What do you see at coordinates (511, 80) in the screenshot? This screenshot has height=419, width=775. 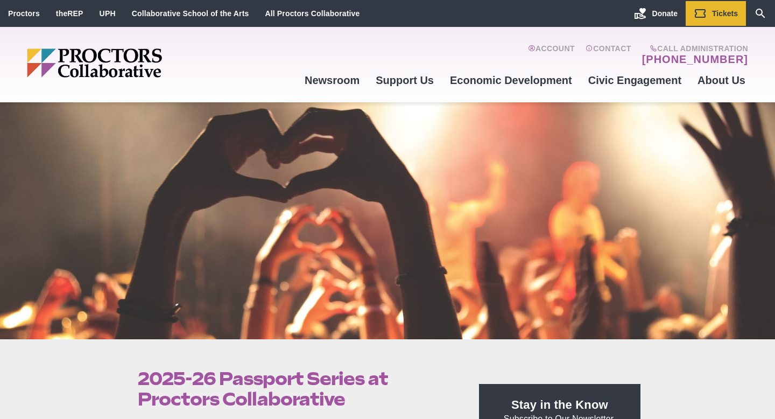 I see `a: Economic Development` at bounding box center [511, 80].